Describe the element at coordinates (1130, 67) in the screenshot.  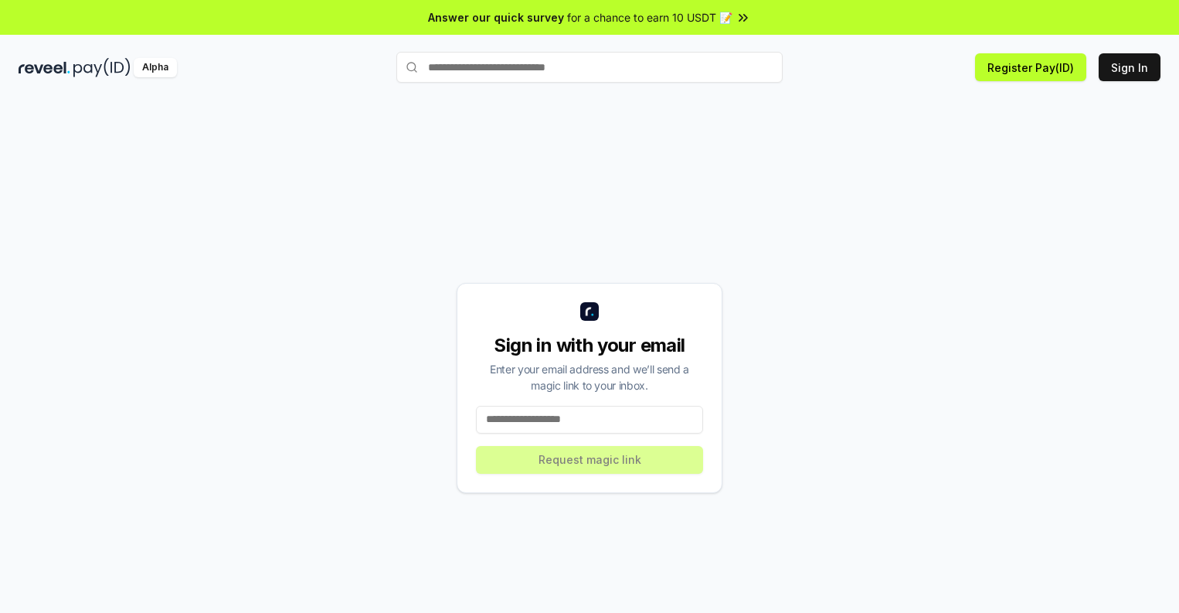
I see `button: Sign In` at that location.